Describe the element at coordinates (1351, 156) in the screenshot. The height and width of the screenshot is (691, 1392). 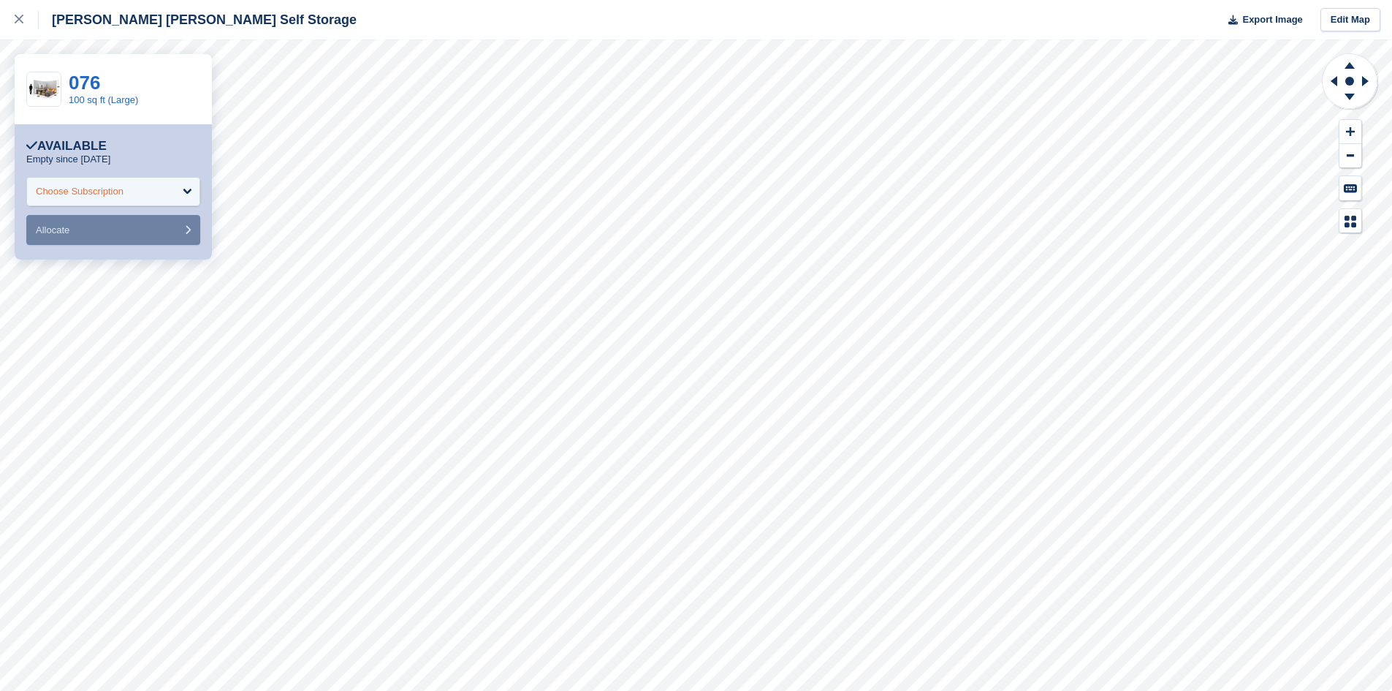
I see `button: Zoom Out` at that location.